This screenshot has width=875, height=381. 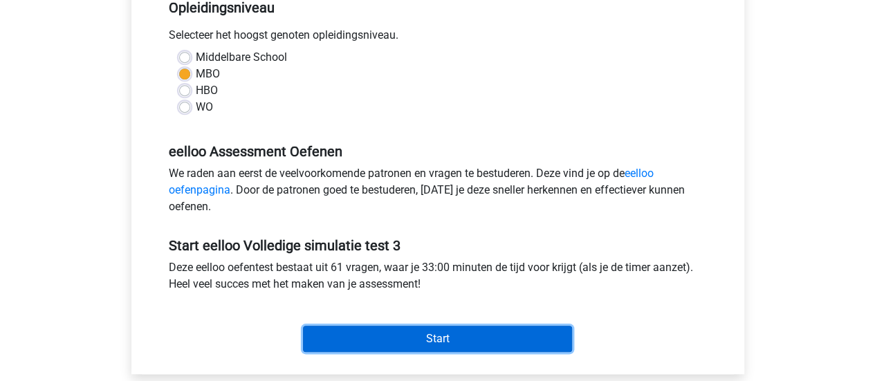 I want to click on div: We raden aan eerst de veelvoorkomende patronen en vragen te bestuderen. Deze vind je op de . Door..., so click(x=438, y=193).